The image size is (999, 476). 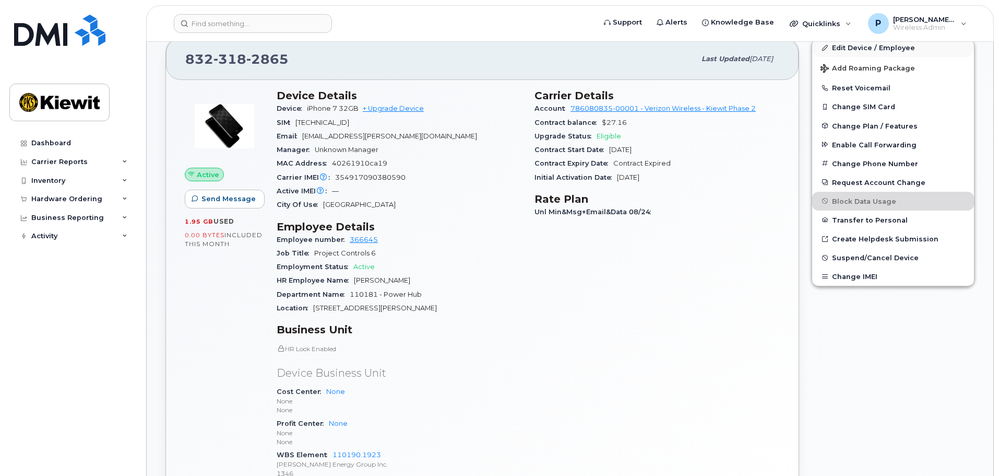 What do you see at coordinates (360, 163) in the screenshot?
I see `span: 40261910ca19` at bounding box center [360, 163].